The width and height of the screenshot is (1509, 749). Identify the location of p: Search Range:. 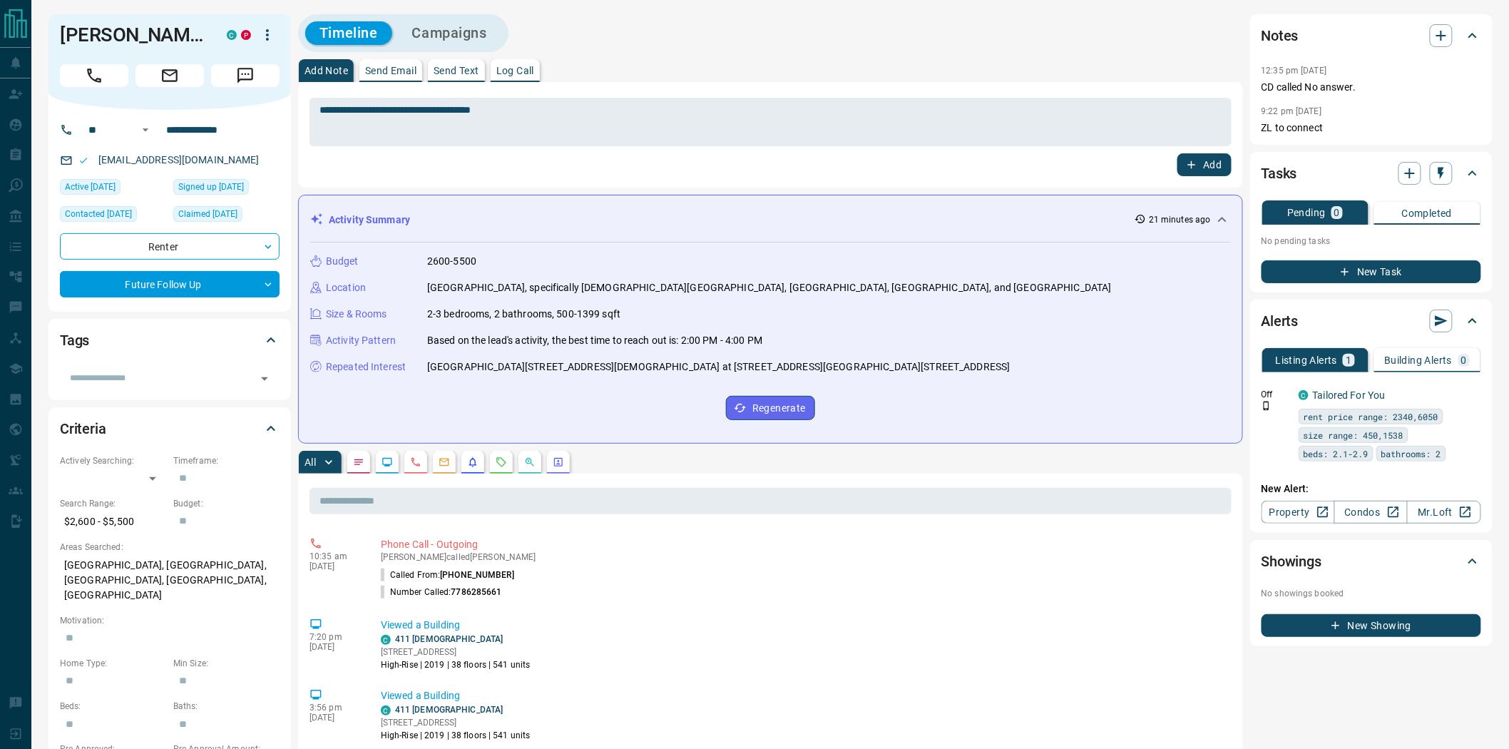
(113, 503).